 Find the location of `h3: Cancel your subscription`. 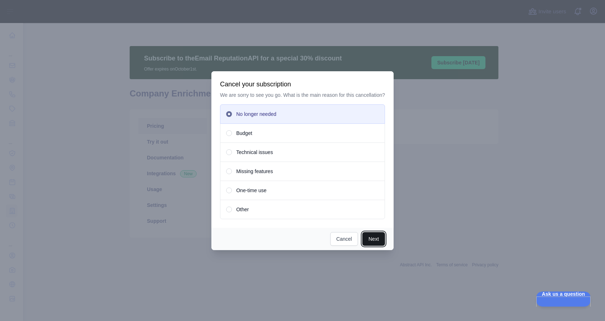

h3: Cancel your subscription is located at coordinates (303, 84).